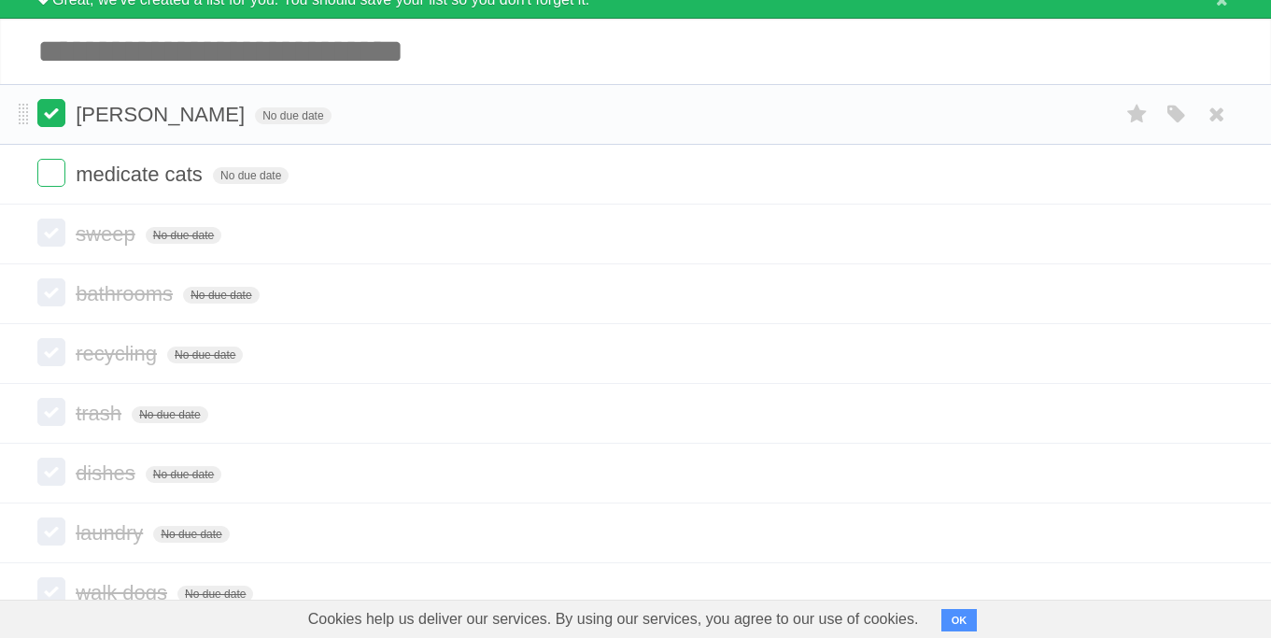 This screenshot has height=638, width=1271. Describe the element at coordinates (107, 233) in the screenshot. I see `span: sweep` at that location.